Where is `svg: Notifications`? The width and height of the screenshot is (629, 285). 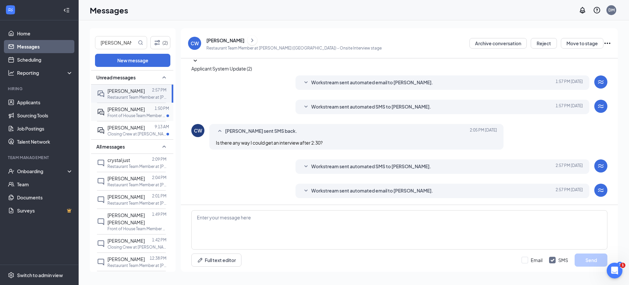
svg: Notifications is located at coordinates (583, 10).